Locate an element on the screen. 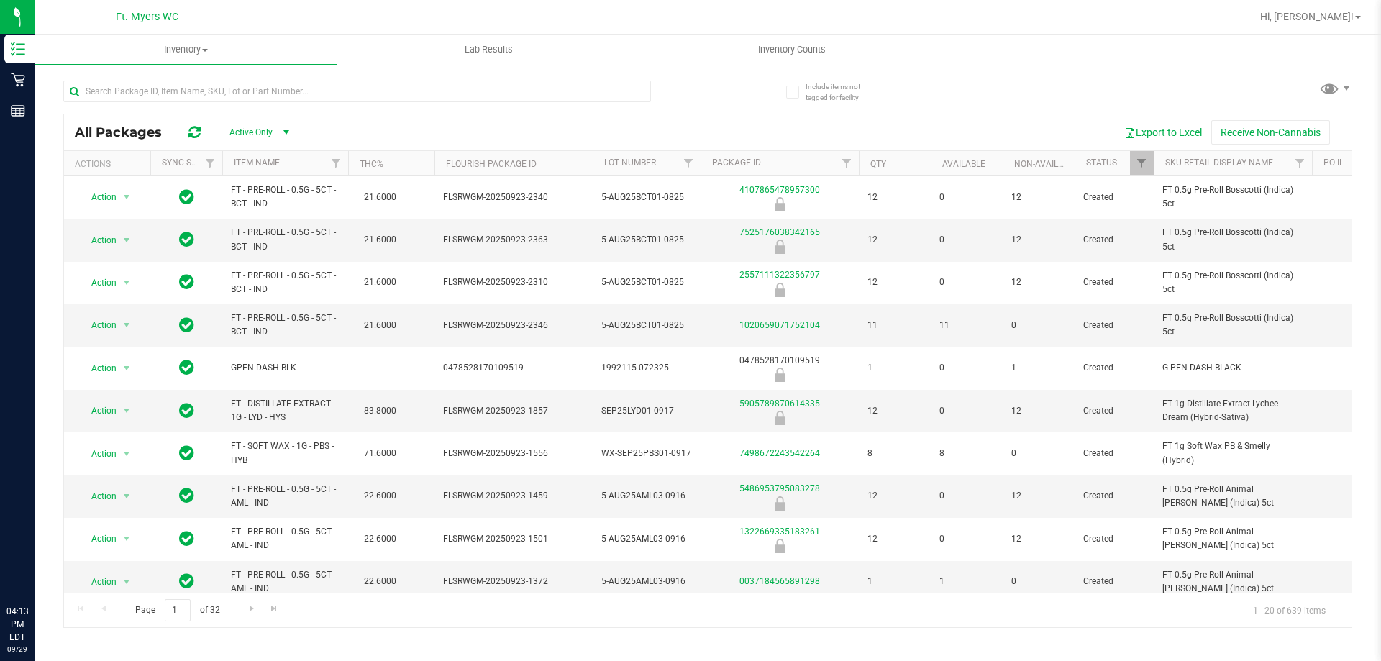 The width and height of the screenshot is (1381, 661). span: FT - DISTILLATE EXTRACT - 1G - LYD - HYS is located at coordinates (285, 411).